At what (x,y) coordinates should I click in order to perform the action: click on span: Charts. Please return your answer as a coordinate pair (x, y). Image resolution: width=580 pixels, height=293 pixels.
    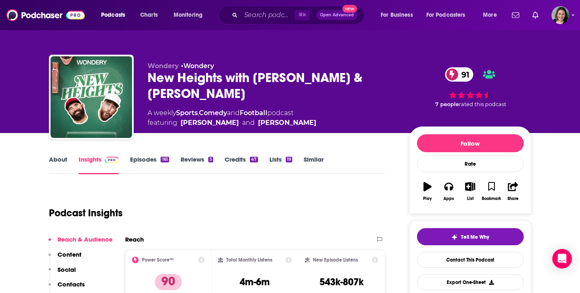
    Looking at the image, I should click on (149, 15).